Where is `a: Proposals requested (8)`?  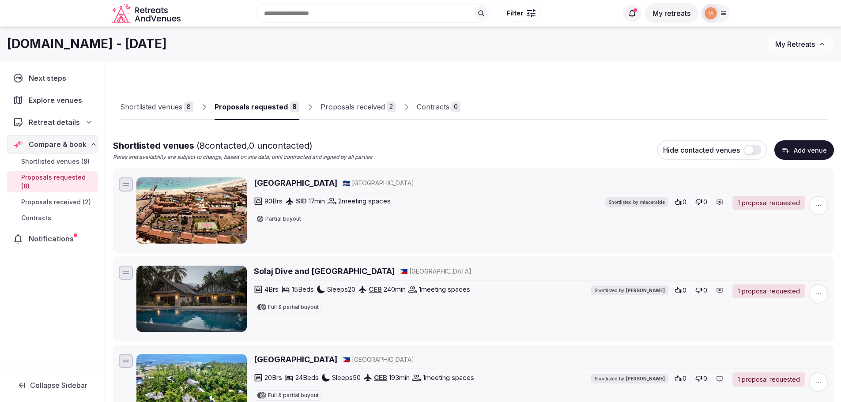
a: Proposals requested (8) is located at coordinates (53, 182).